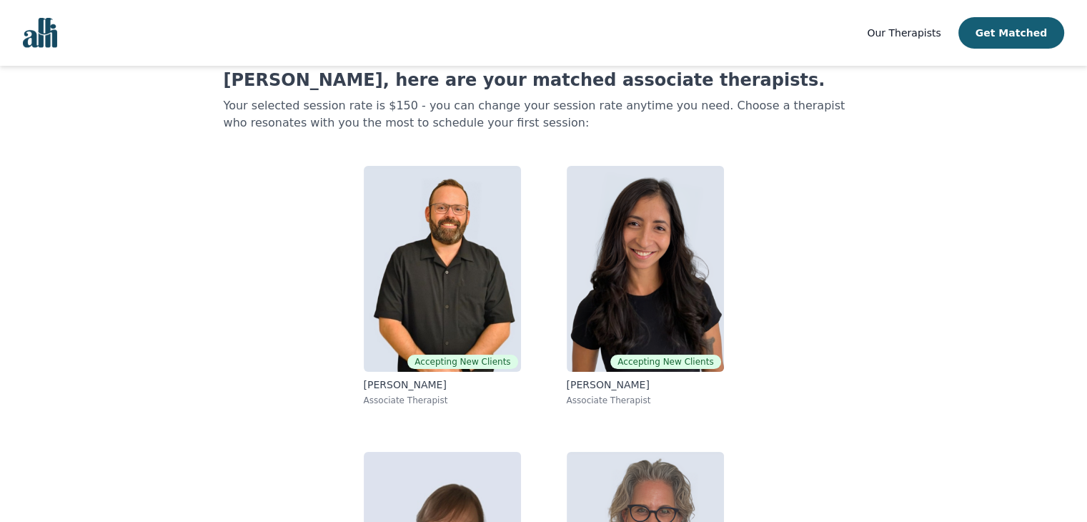 Image resolution: width=1087 pixels, height=522 pixels. I want to click on a: Get Matched, so click(1012, 33).